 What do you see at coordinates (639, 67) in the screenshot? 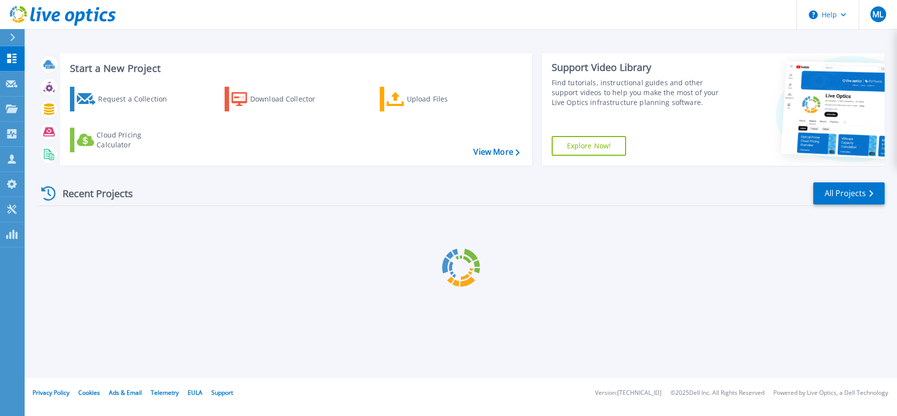
I see `div: Support Video Library` at bounding box center [639, 67].